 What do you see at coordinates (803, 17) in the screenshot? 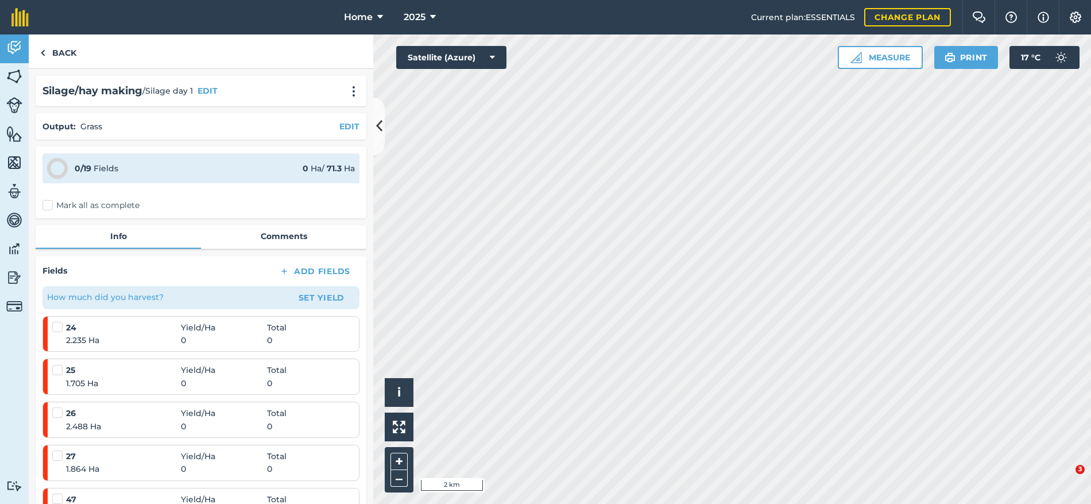
I see `span: Current plan : ESSENTIALS` at bounding box center [803, 17].